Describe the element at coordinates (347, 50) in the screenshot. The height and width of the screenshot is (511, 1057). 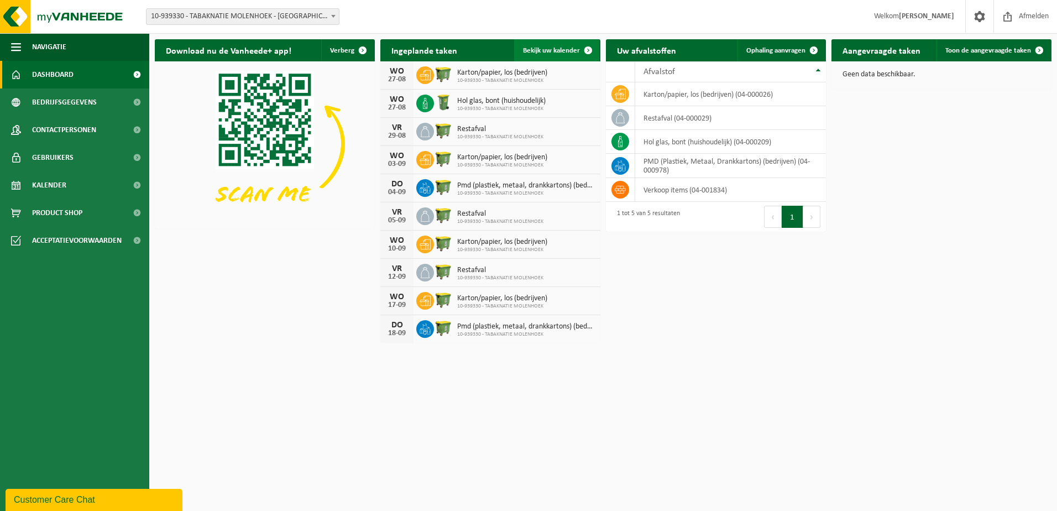
I see `button: Verberg` at that location.